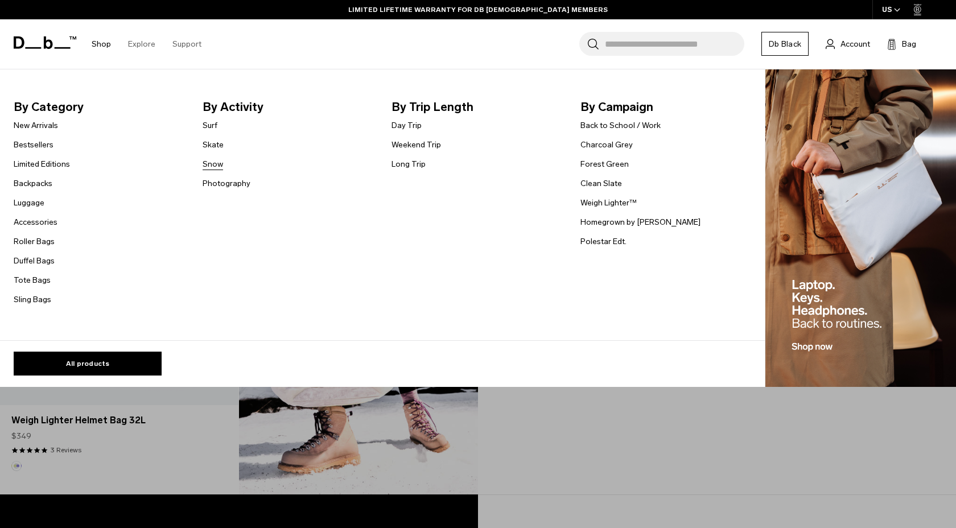 This screenshot has height=528, width=956. What do you see at coordinates (101, 44) in the screenshot?
I see `a: Shop` at bounding box center [101, 44].